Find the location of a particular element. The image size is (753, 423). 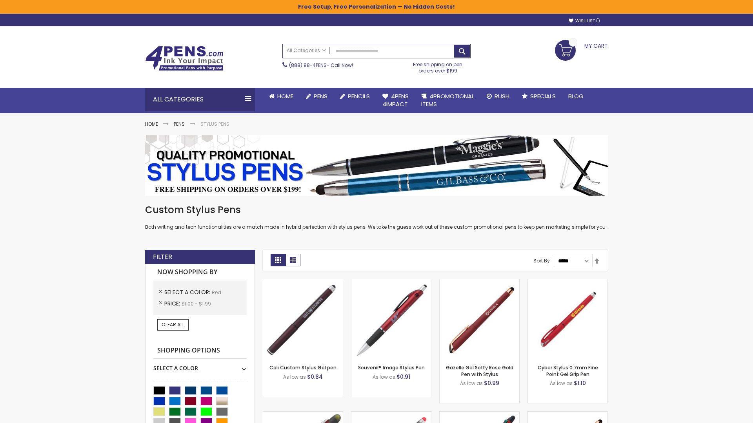

img: 4Pens Custom Pens and Promotional Products is located at coordinates (184, 58).